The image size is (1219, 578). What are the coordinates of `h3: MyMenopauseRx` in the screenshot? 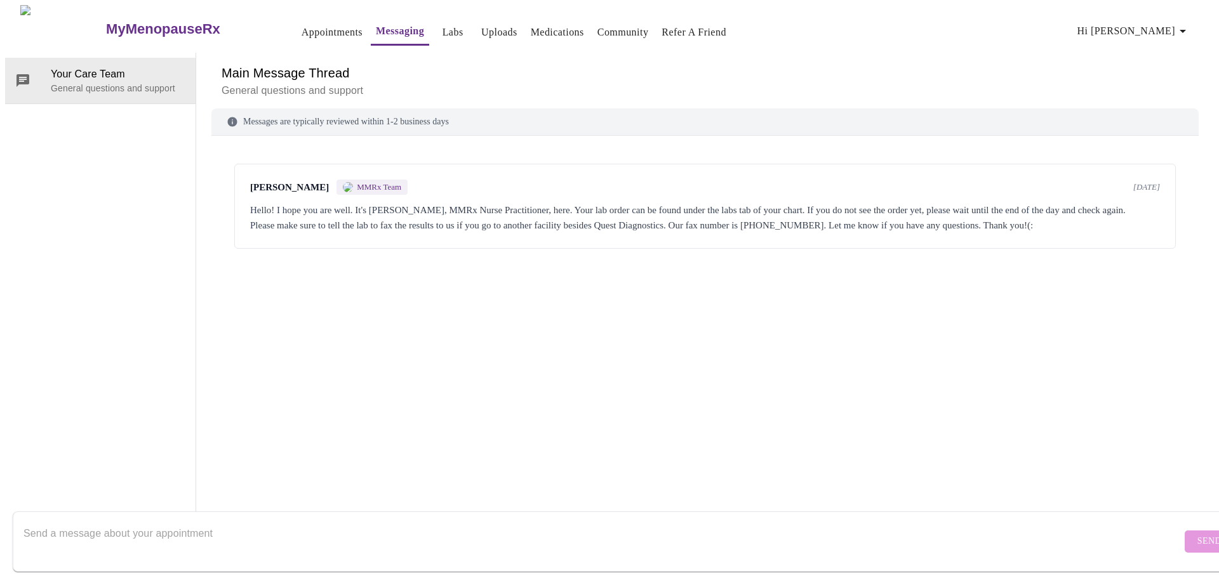 It's located at (163, 29).